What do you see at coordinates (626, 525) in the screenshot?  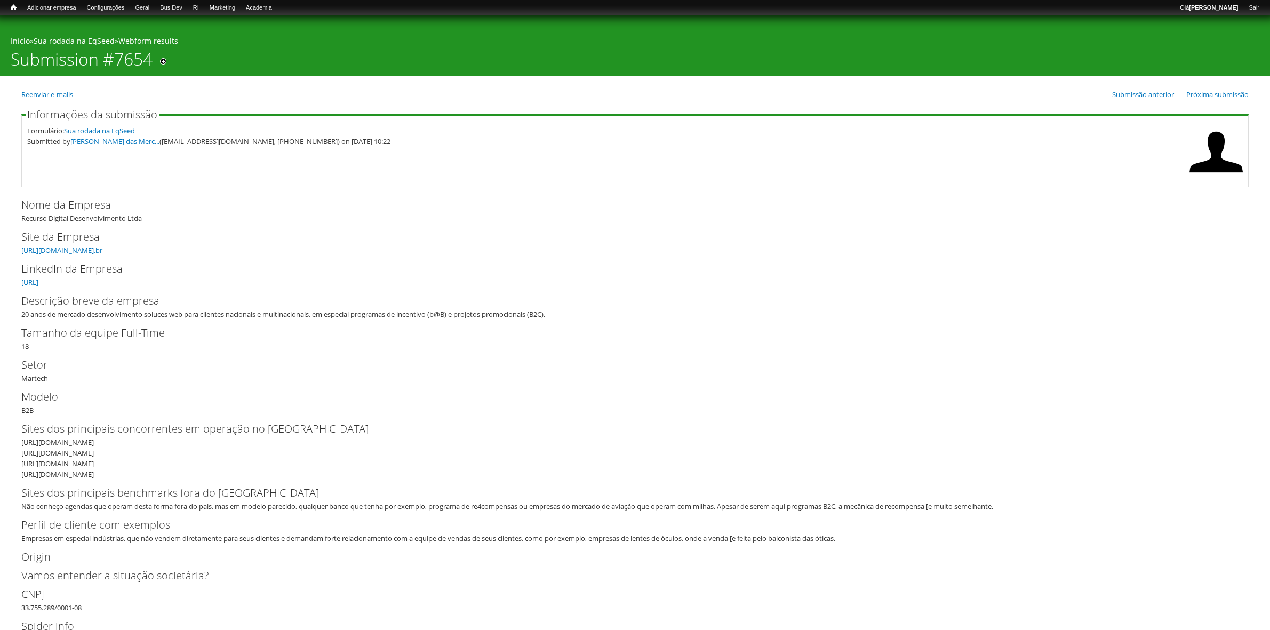 I see `label: Perfil de cliente com exemplos` at bounding box center [626, 525].